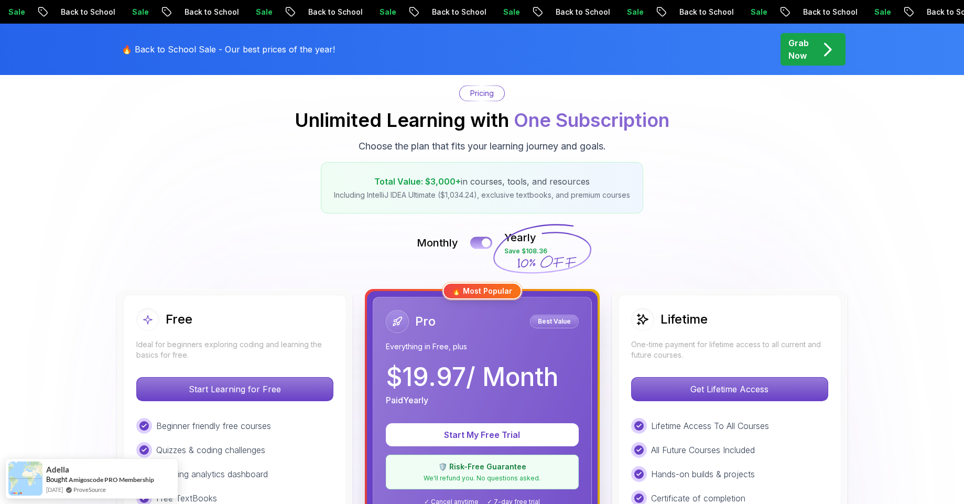 The image size is (964, 504). I want to click on button: Start Learning for Free, so click(235, 389).